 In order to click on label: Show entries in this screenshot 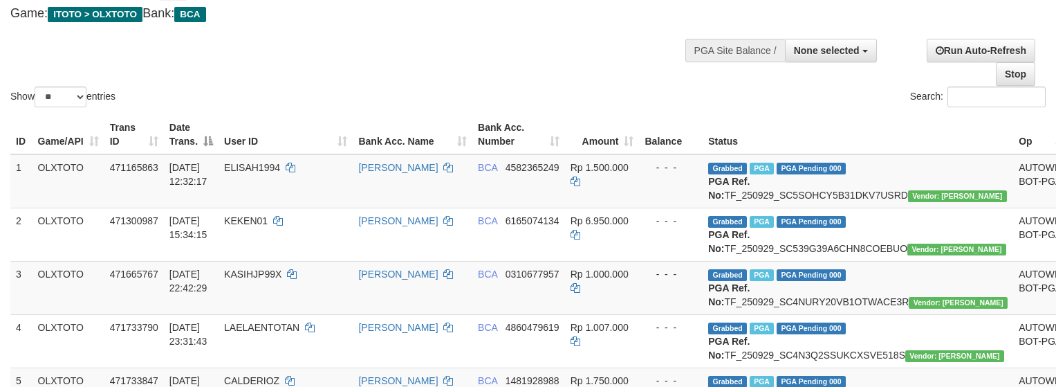, I will do `click(63, 97)`.